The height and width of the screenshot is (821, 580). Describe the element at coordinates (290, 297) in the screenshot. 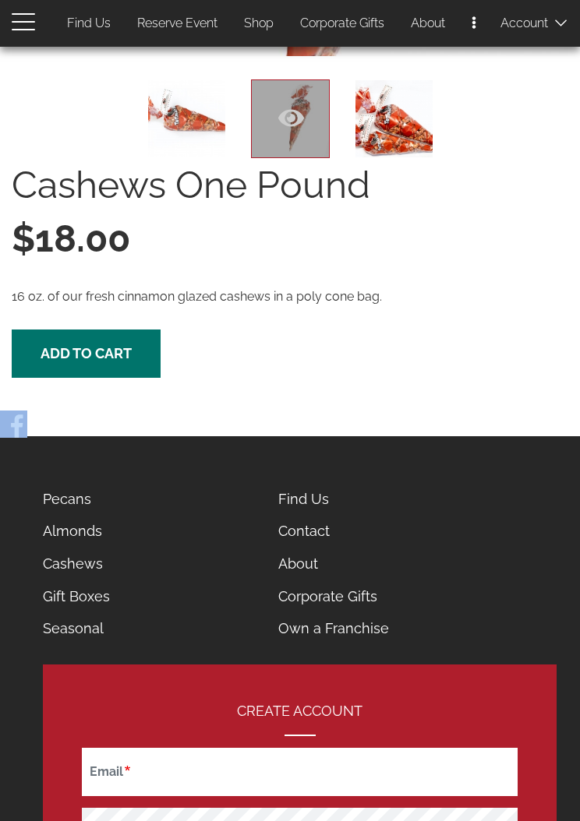

I see `p: 16 oz. of our fresh cinnamon glazed cashews in a poly cone bag.` at that location.